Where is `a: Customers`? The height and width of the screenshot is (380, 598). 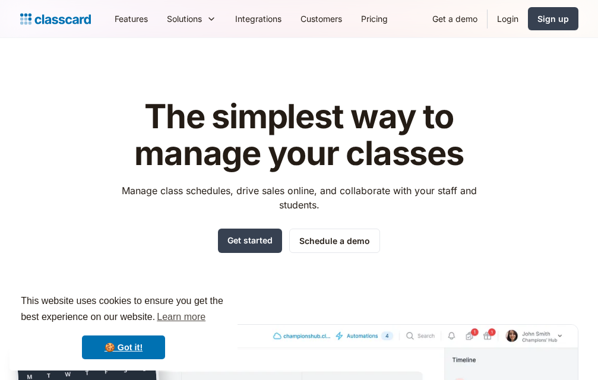 a: Customers is located at coordinates (321, 18).